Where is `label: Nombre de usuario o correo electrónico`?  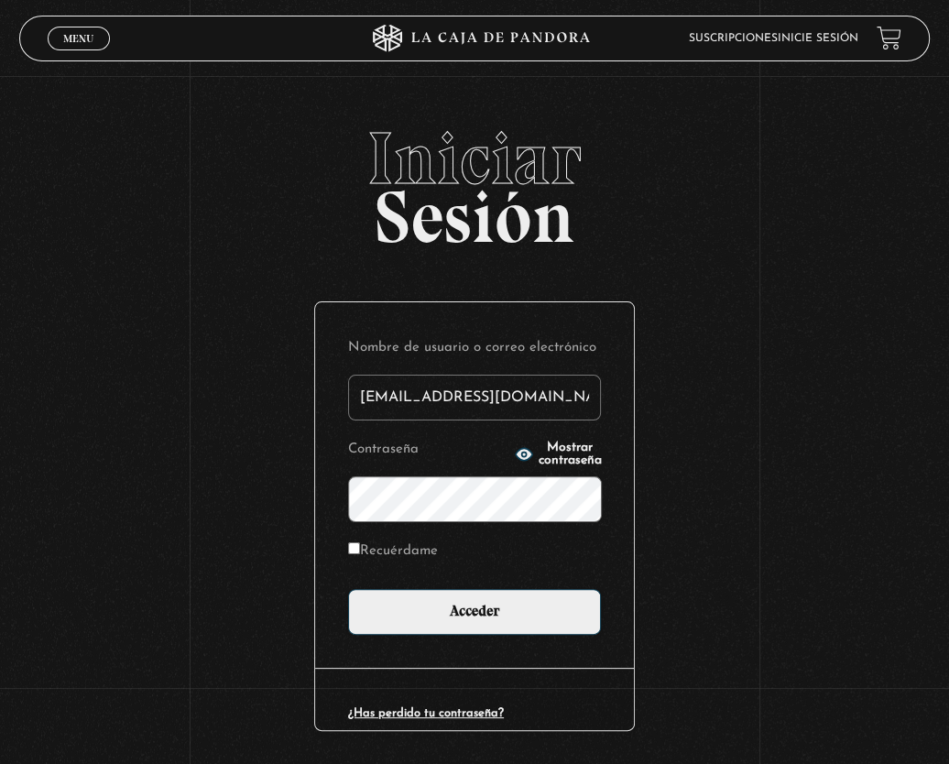 label: Nombre de usuario o correo electrónico is located at coordinates (474, 347).